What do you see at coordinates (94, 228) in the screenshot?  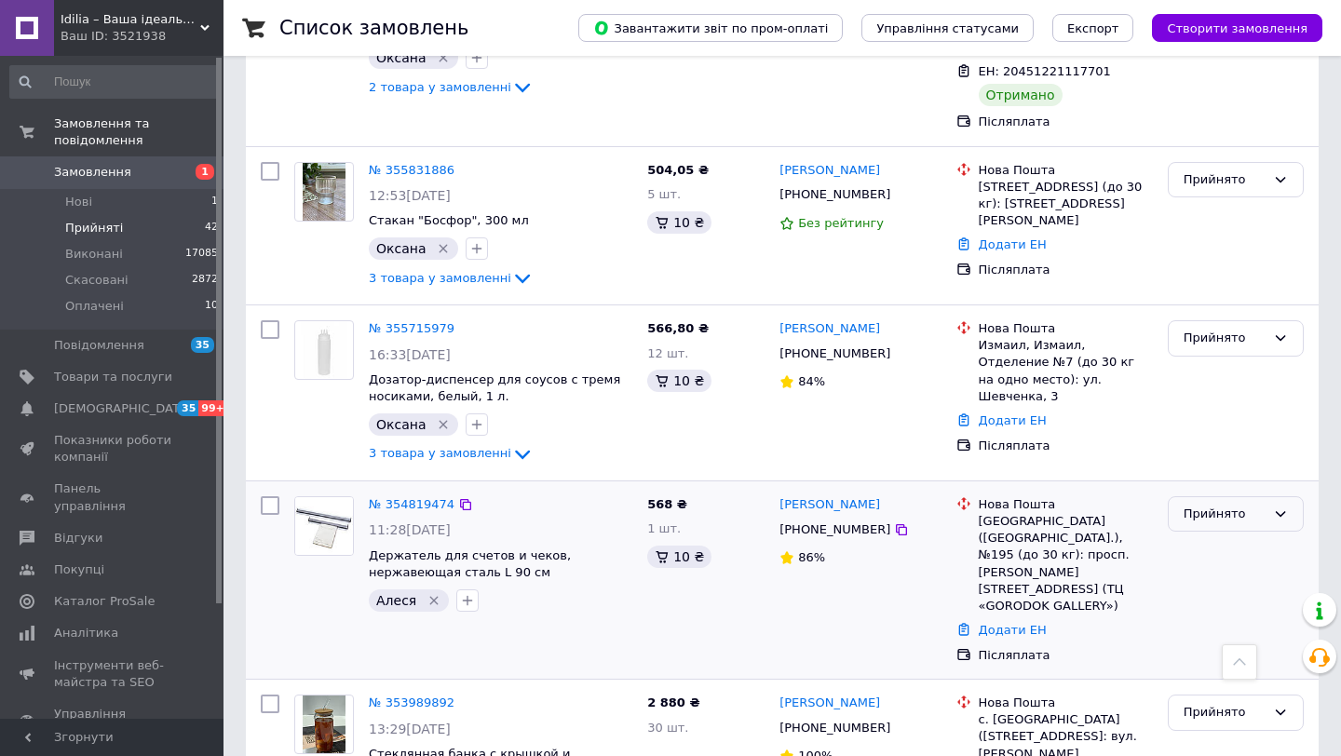 I see `span: Прийняті` at bounding box center [94, 228].